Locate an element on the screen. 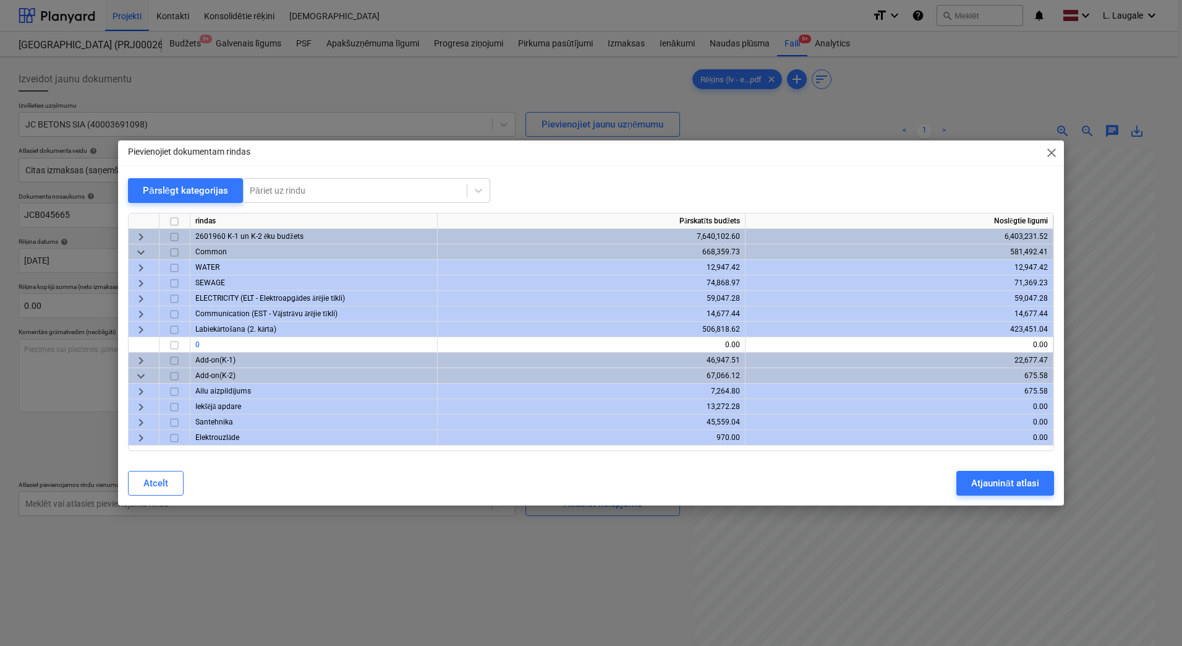 This screenshot has height=646, width=1182. div: 22,677.47 is located at coordinates (899, 360).